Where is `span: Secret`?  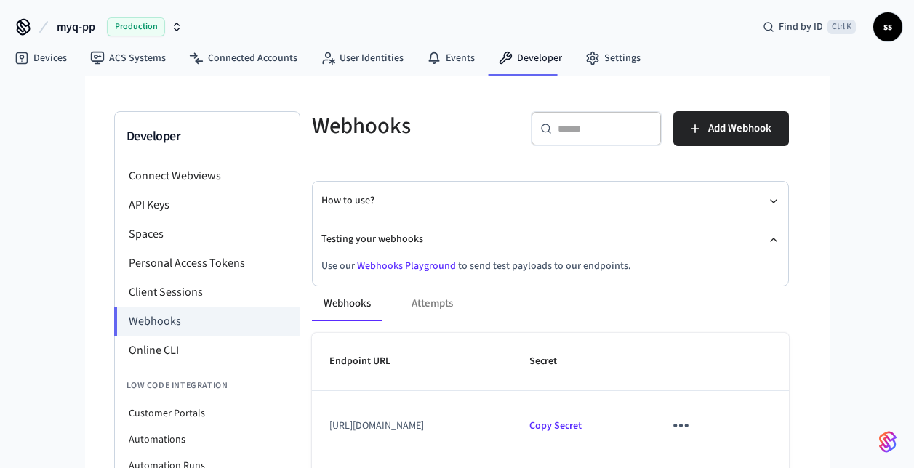
span: Secret is located at coordinates (553, 361).